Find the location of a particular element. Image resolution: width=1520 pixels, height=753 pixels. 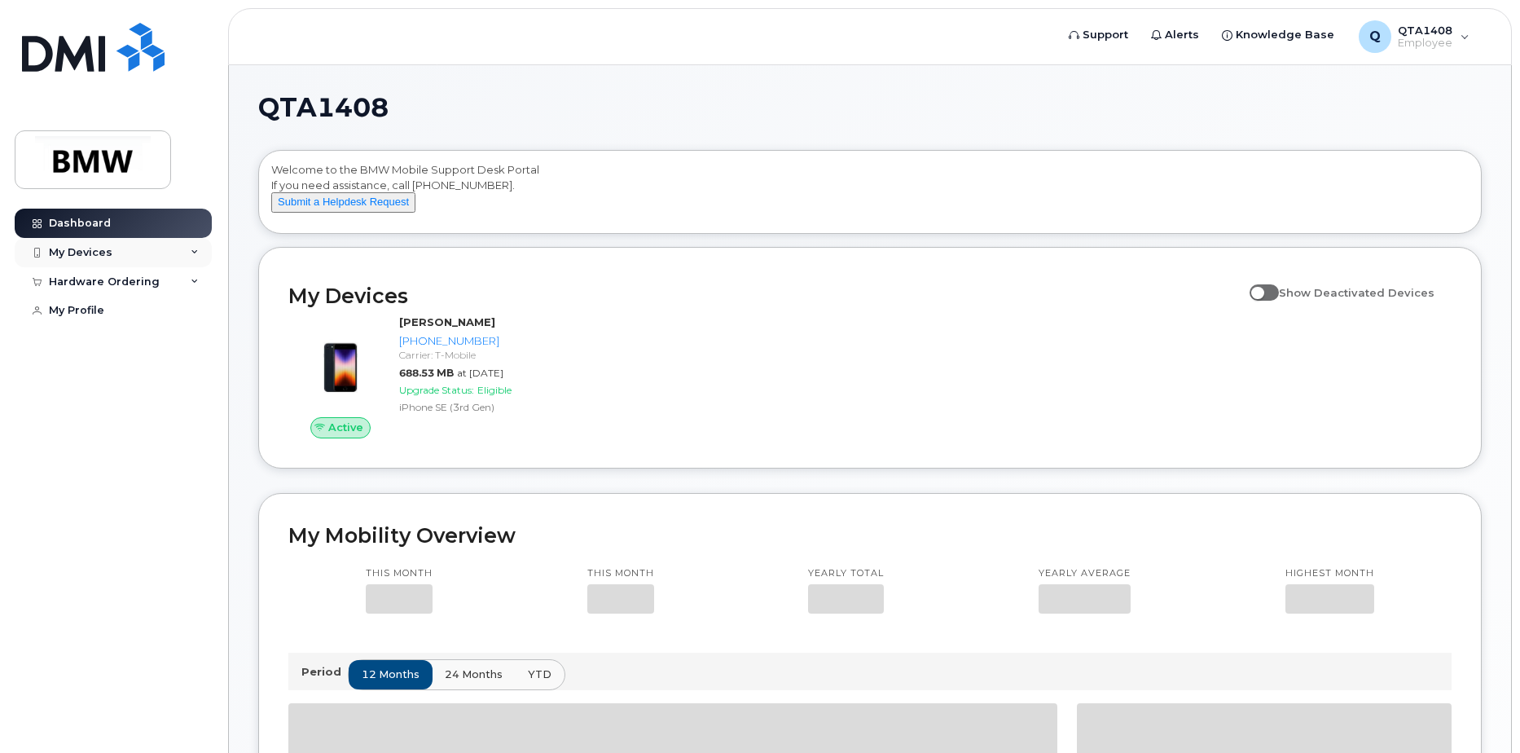

span: Active is located at coordinates (345, 427).